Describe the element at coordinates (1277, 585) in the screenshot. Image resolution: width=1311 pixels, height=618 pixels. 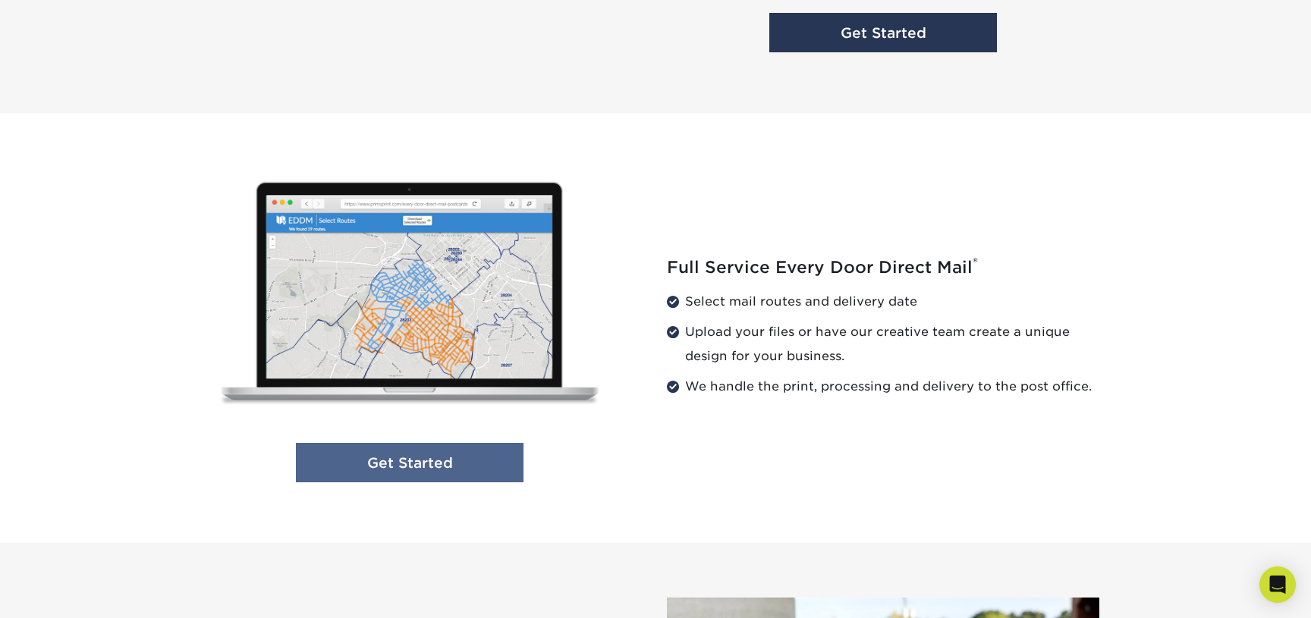
I see `div: Open Intercom Messenger` at that location.